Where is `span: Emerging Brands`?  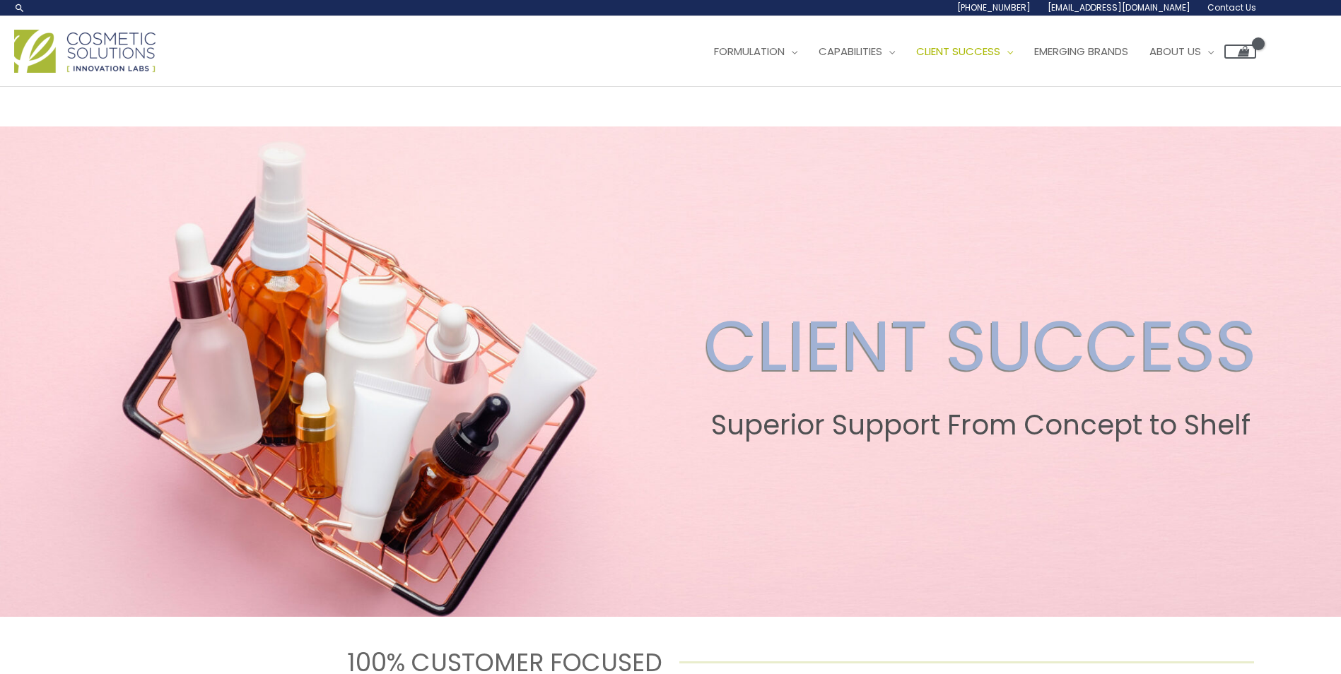
span: Emerging Brands is located at coordinates (1080, 51).